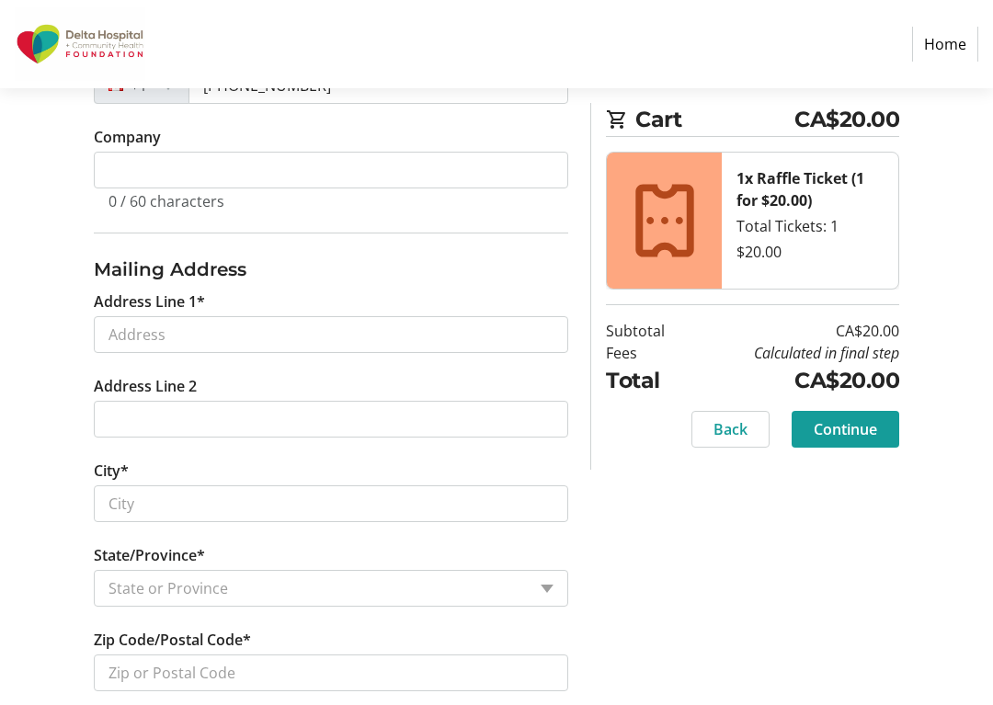 The width and height of the screenshot is (993, 705). I want to click on span: Cart, so click(714, 119).